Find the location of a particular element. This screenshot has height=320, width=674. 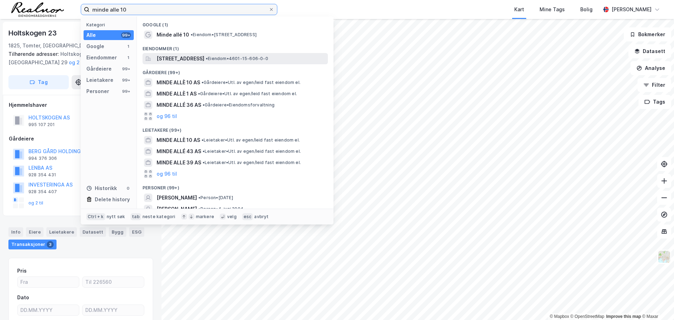

div: Mine Tags is located at coordinates (552, 9).